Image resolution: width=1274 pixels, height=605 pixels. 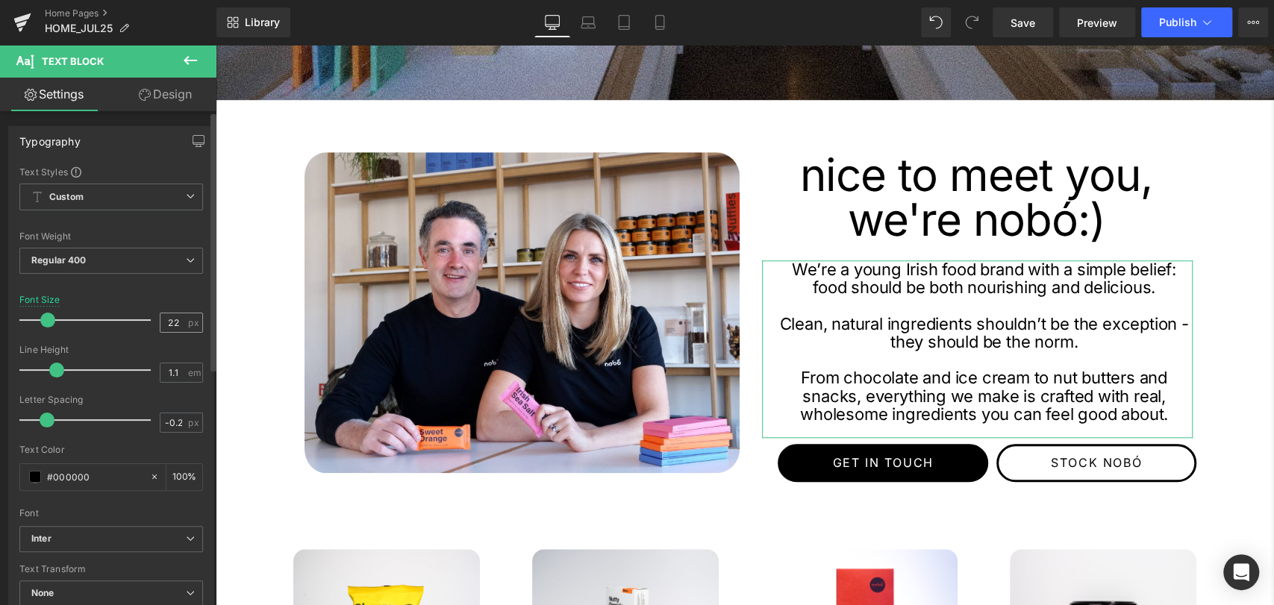 I want to click on a: GET IN TOUCH, so click(x=667, y=418).